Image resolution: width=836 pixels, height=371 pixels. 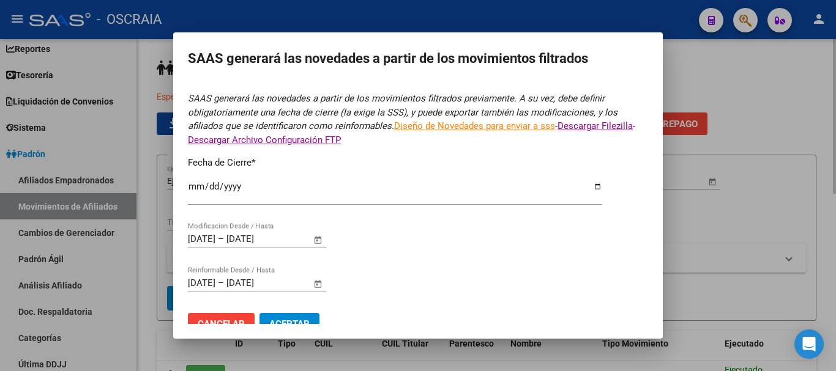 What do you see at coordinates (809, 344) in the screenshot?
I see `div: Open Intercom Messenger` at bounding box center [809, 344].